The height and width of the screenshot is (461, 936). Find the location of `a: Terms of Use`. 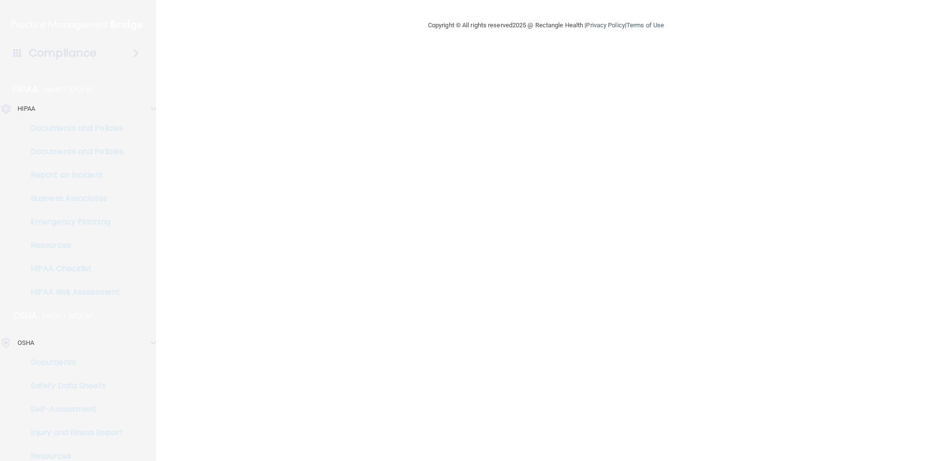

a: Terms of Use is located at coordinates (645, 25).